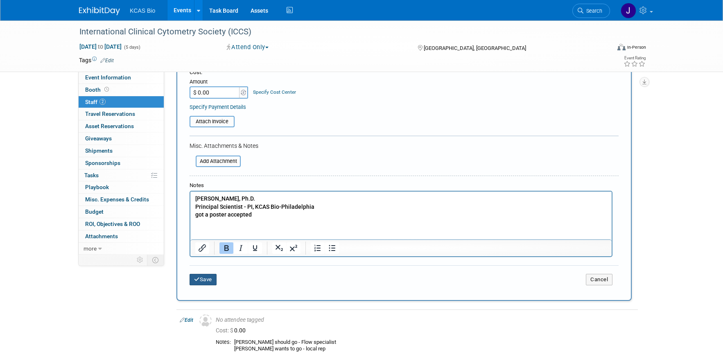  What do you see at coordinates (102, 236) in the screenshot?
I see `span: Attachments` at bounding box center [102, 236].